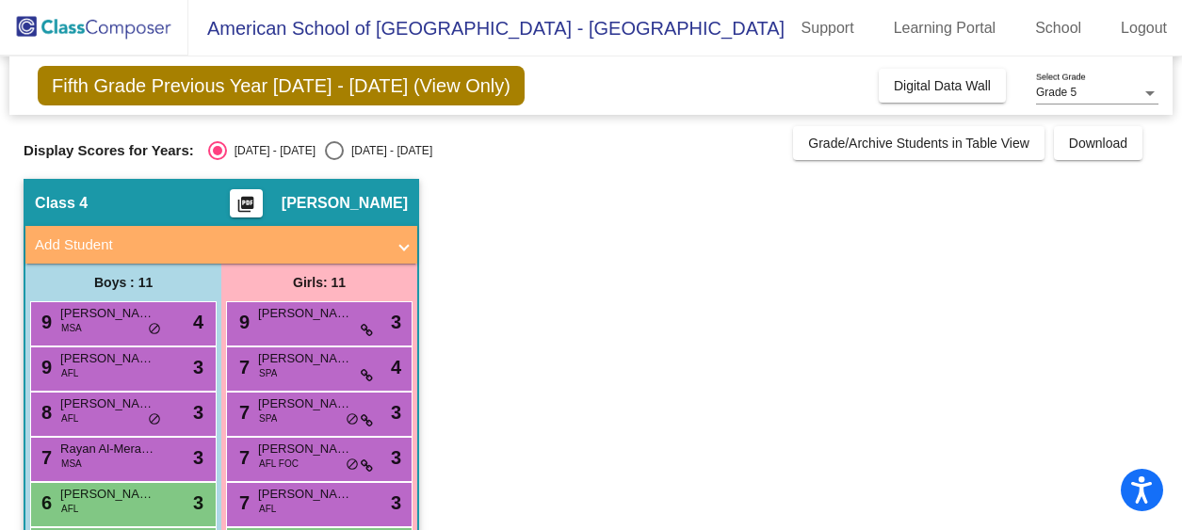 This screenshot has height=530, width=1182. I want to click on span: Class 4, so click(61, 203).